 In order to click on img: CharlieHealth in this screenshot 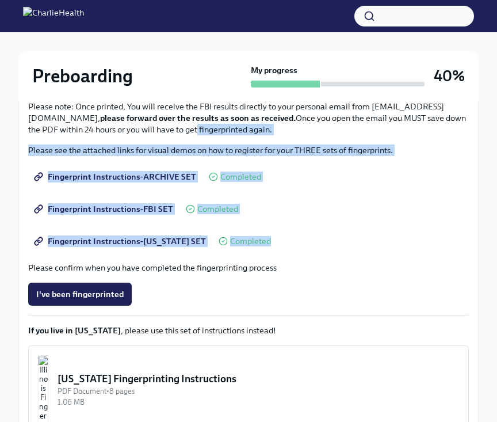, I will do `click(54, 16)`.